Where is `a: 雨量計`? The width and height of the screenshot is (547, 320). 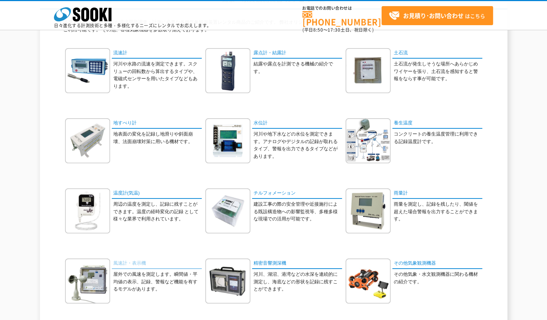 a: 雨量計 is located at coordinates (437, 193).